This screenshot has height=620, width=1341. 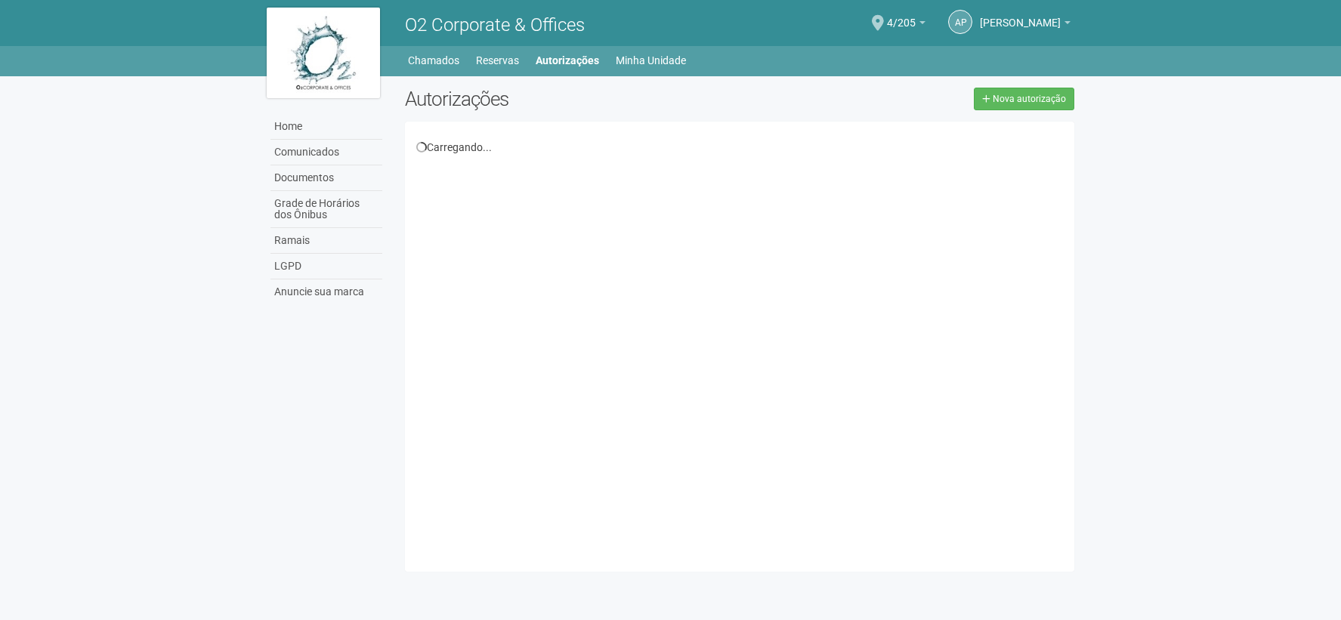 What do you see at coordinates (901, 15) in the screenshot?
I see `span: 4/205` at bounding box center [901, 15].